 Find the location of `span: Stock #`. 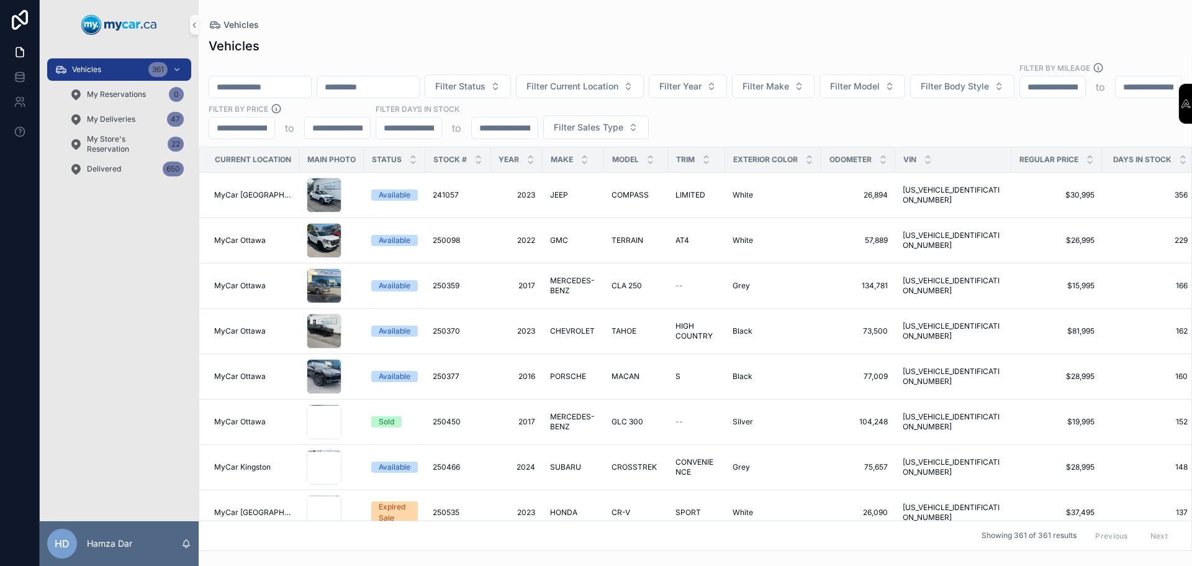

span: Stock # is located at coordinates (450, 160).